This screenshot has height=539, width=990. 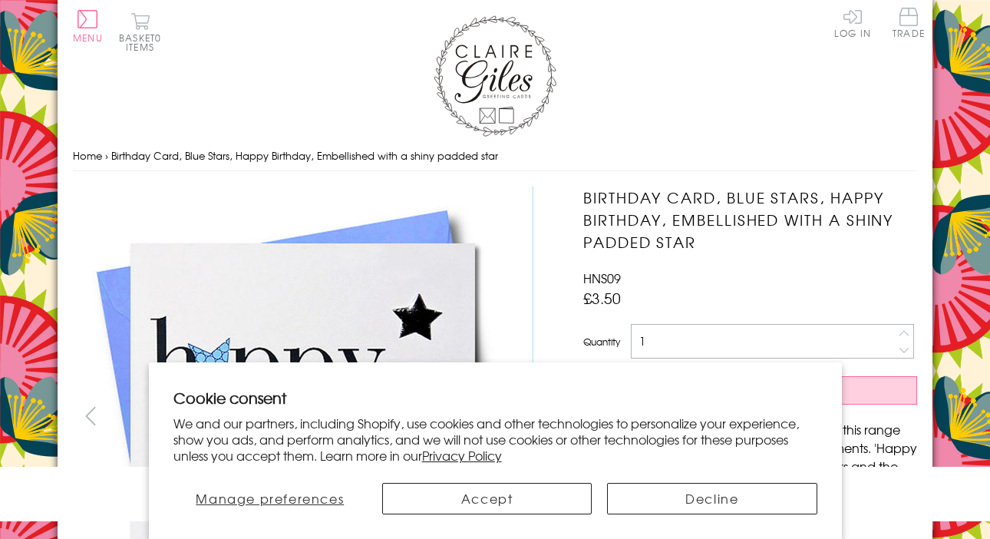 What do you see at coordinates (87, 38) in the screenshot?
I see `span: Menu` at bounding box center [87, 38].